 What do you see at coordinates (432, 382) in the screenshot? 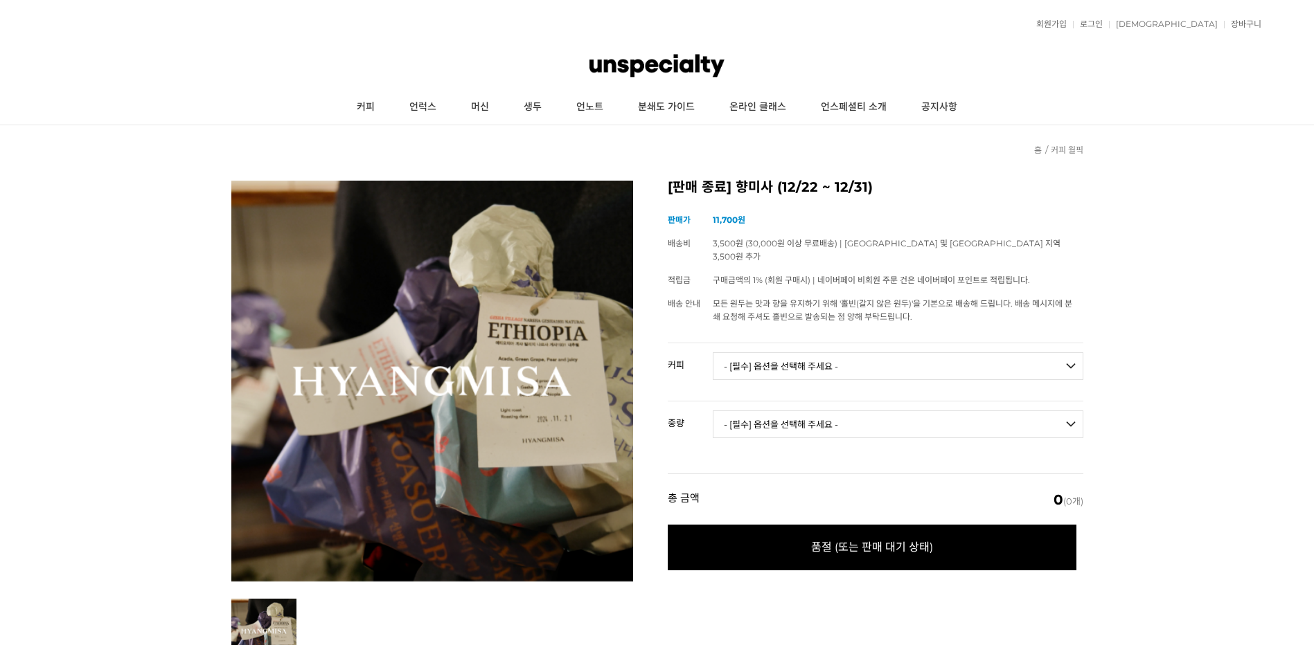
I see `img: 12월 커피 스몰월픽 향미사` at bounding box center [432, 382].